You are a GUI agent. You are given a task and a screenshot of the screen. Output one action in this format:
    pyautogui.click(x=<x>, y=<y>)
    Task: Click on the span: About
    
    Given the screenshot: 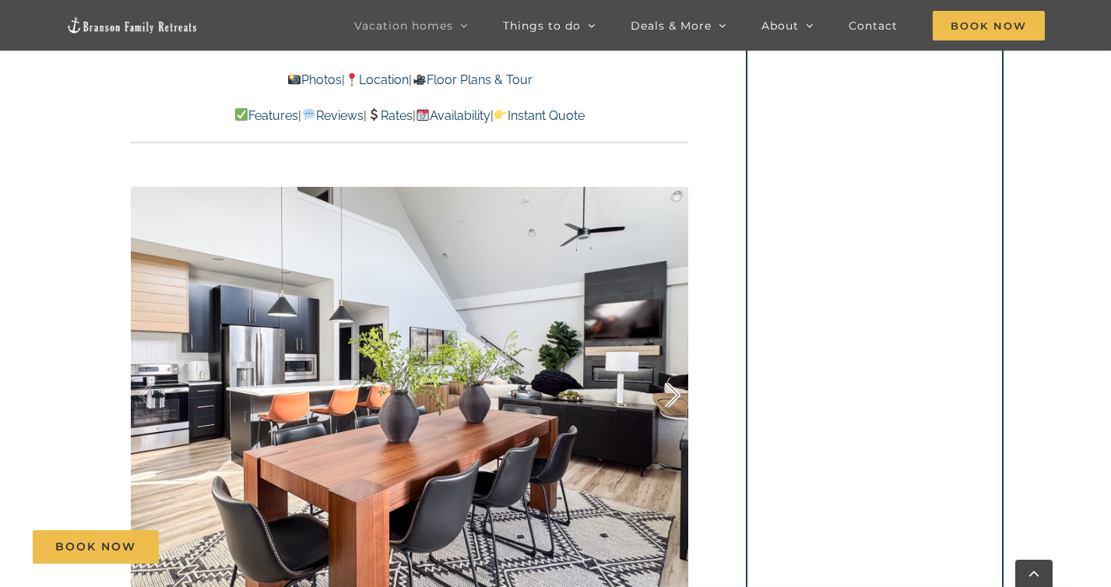 What is the action you would take?
    pyautogui.click(x=780, y=26)
    